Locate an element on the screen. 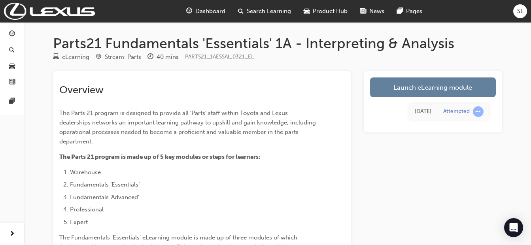  a: guage-iconDashboard is located at coordinates (206, 11).